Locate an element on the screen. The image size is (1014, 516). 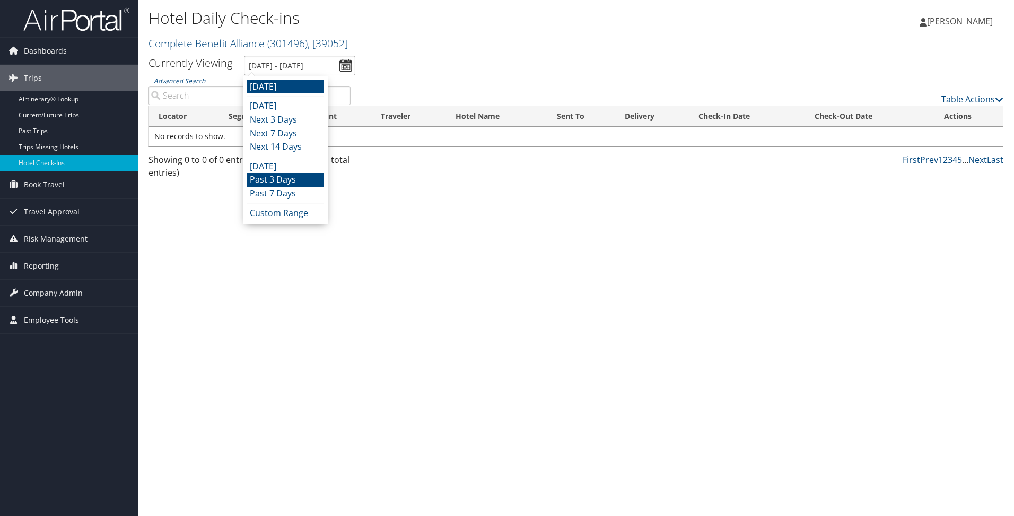
span: Reporting is located at coordinates (41, 266).